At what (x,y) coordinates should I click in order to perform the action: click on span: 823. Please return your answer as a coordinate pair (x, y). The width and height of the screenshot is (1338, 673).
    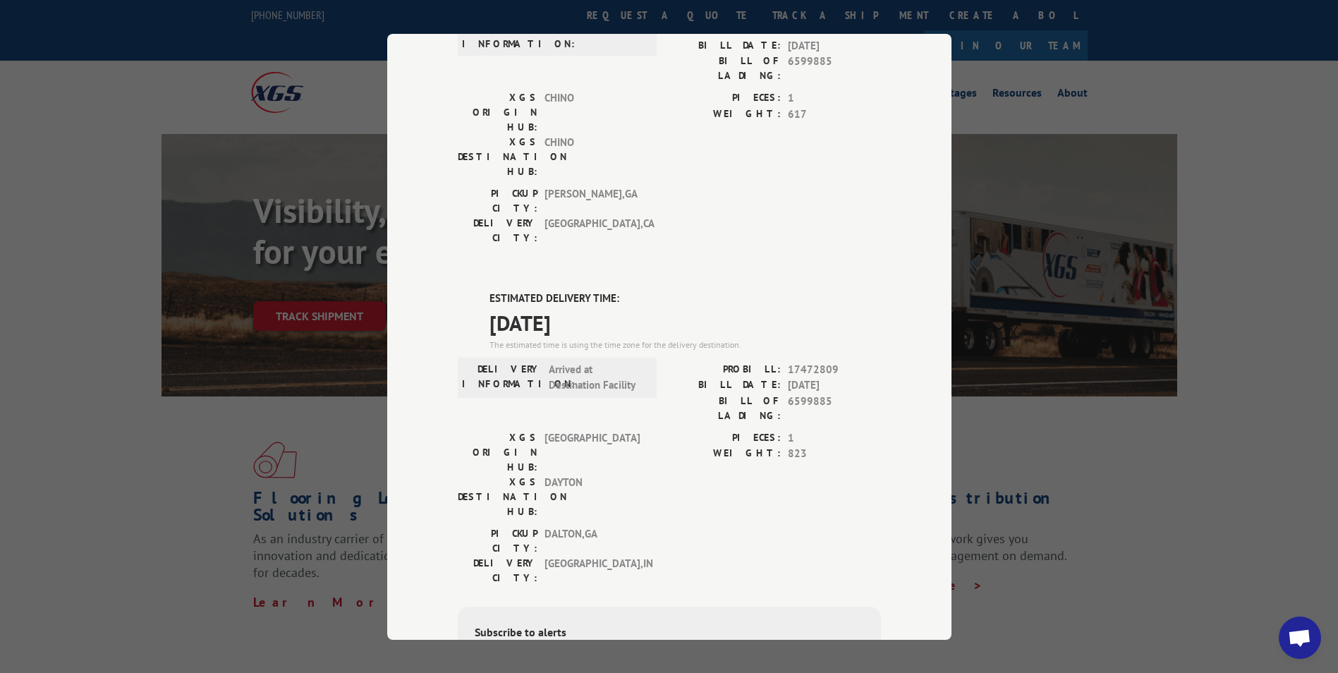
    Looking at the image, I should click on (834, 454).